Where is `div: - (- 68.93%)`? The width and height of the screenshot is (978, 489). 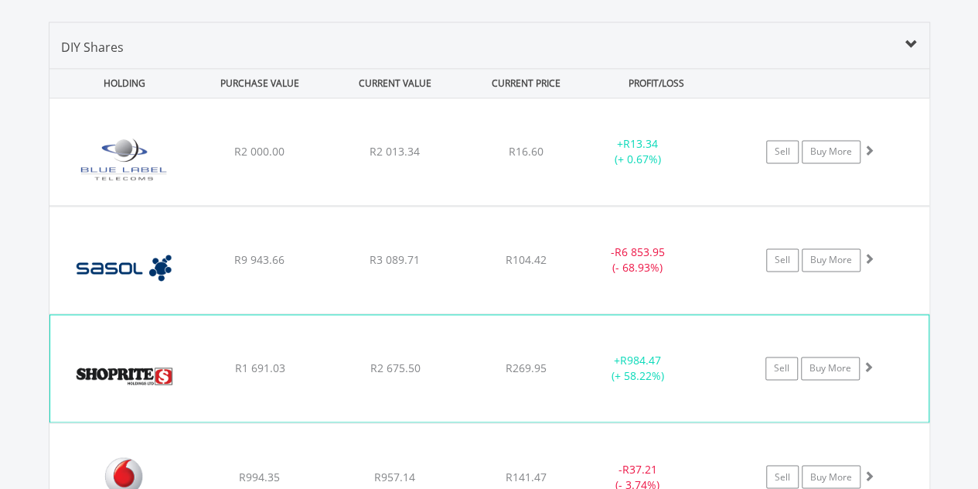 div: - (- 68.93%) is located at coordinates (638, 260).